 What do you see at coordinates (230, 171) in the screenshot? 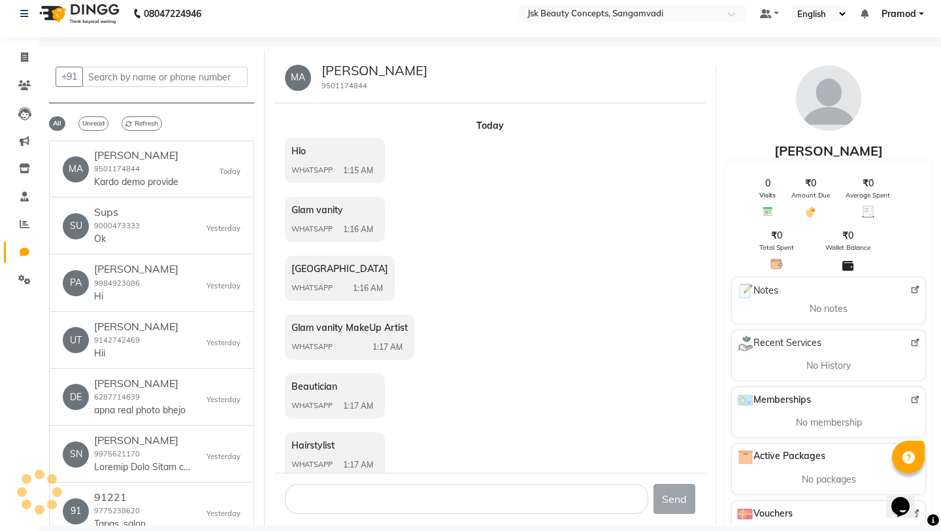
I see `small: Today` at bounding box center [230, 171].